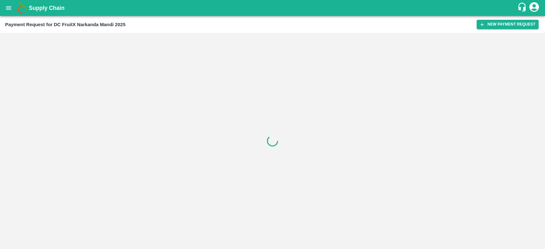  Describe the element at coordinates (273, 8) in the screenshot. I see `a: Supply Chain` at that location.